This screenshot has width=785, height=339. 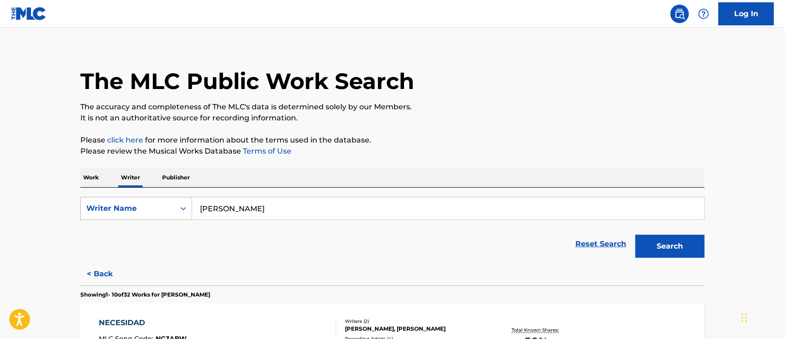 What do you see at coordinates (130, 178) in the screenshot?
I see `p: Writer` at bounding box center [130, 178].